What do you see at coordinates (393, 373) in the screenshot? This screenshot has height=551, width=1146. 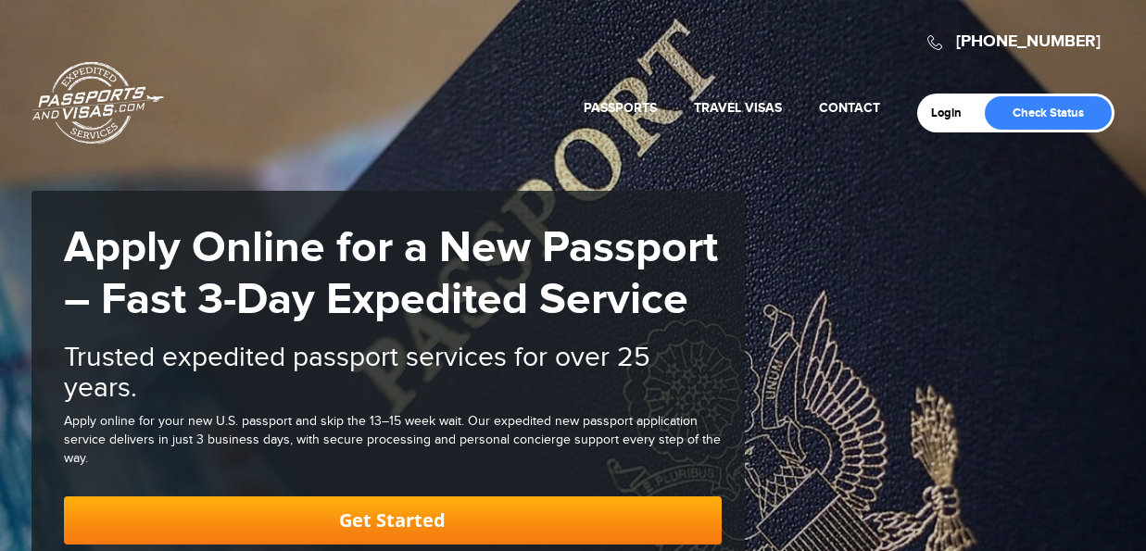 I see `h2: Trusted expedited passport services for over 25 years.` at bounding box center [393, 373].